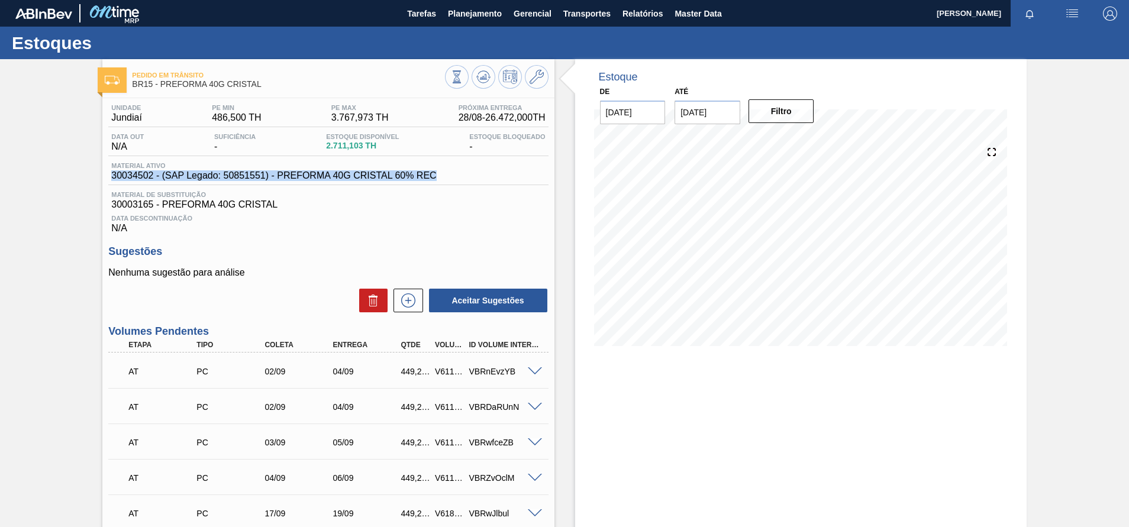  Describe the element at coordinates (368, 514) in the screenshot. I see `div: 19/09/2025` at that location.